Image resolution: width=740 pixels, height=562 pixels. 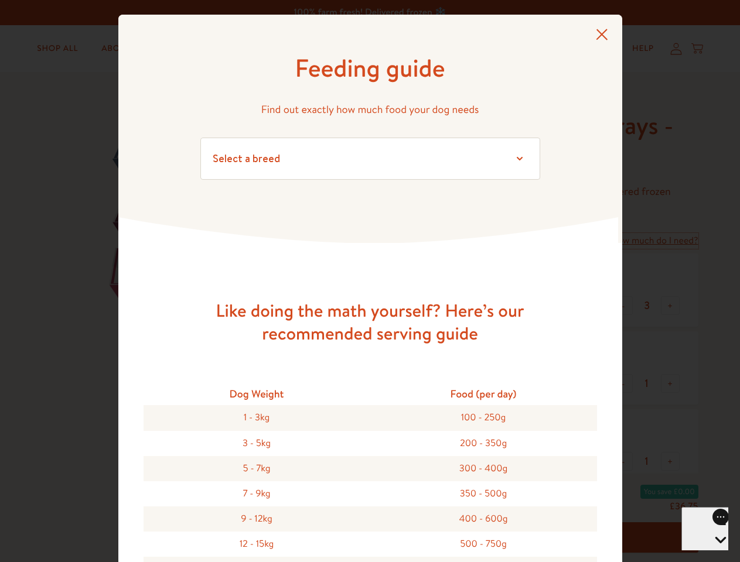 What do you see at coordinates (370, 68) in the screenshot?
I see `h1: Feeding guide` at bounding box center [370, 68].